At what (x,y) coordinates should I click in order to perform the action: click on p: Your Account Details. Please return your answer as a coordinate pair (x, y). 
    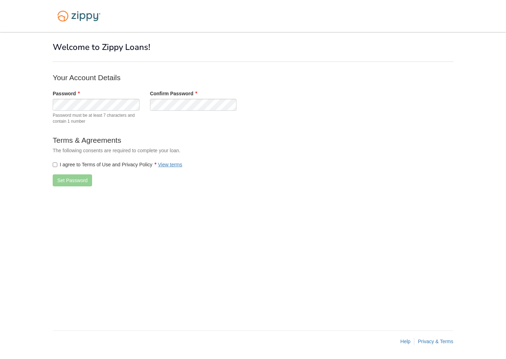
    Looking at the image, I should click on (193, 77).